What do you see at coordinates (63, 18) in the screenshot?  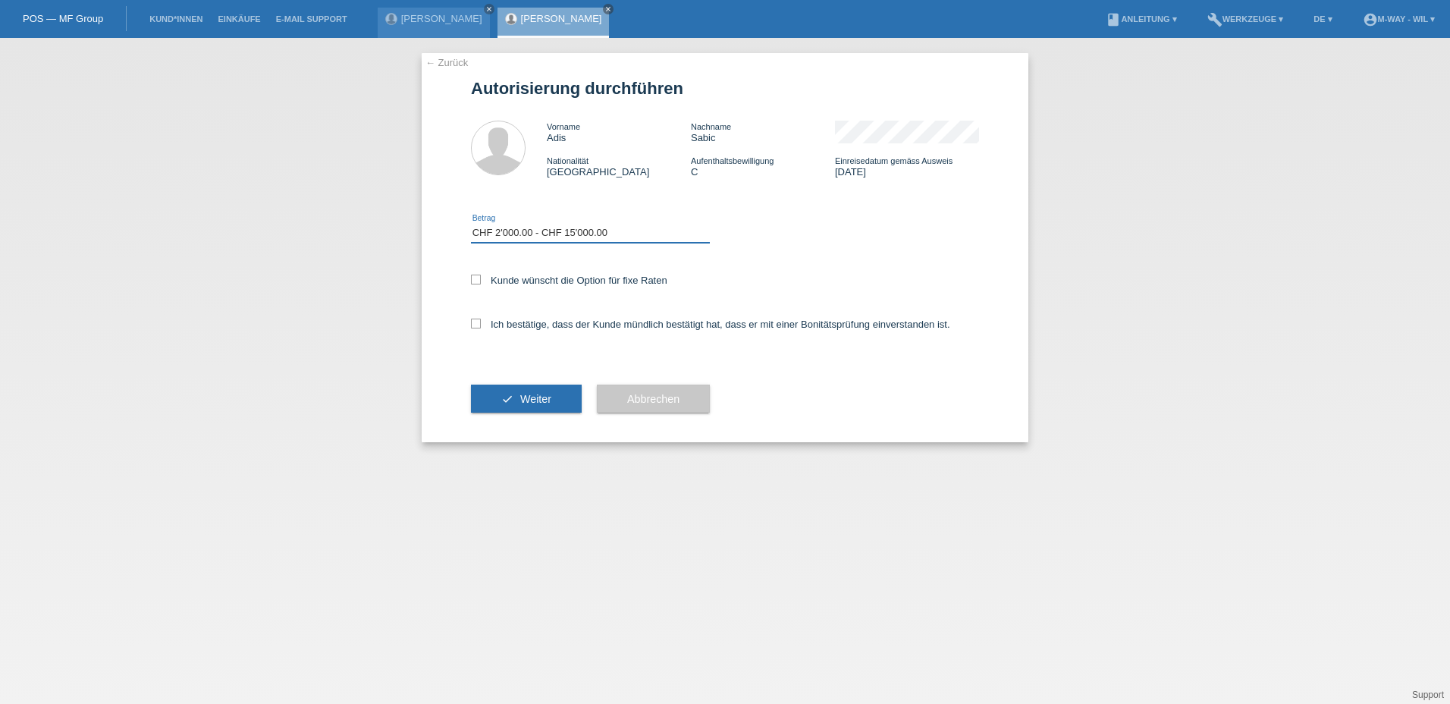 I see `a: POS — MF Group` at bounding box center [63, 18].